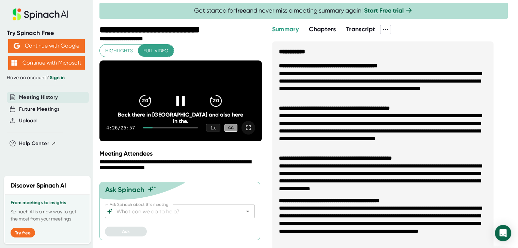  I want to click on button: Chapters, so click(322, 29).